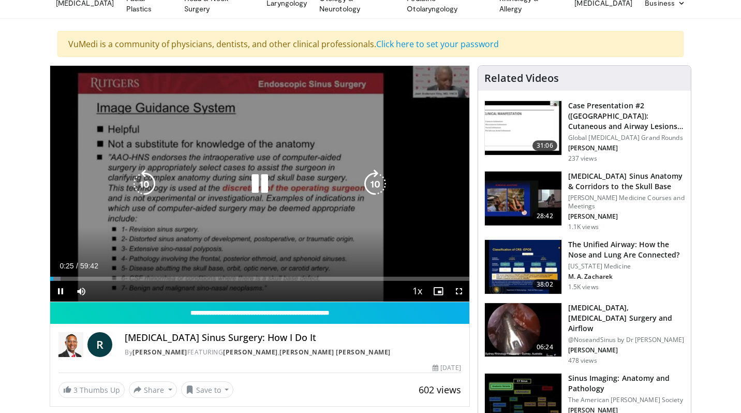  What do you see at coordinates (545, 347) in the screenshot?
I see `span: 06:24` at bounding box center [545, 347].